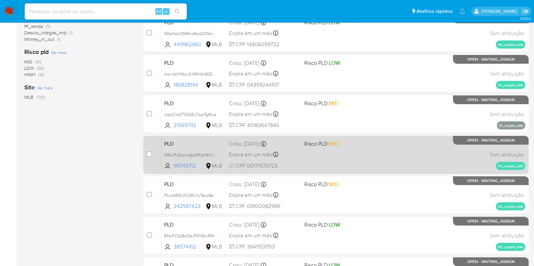  Describe the element at coordinates (177, 11) in the screenshot. I see `button: search-icon` at that location.